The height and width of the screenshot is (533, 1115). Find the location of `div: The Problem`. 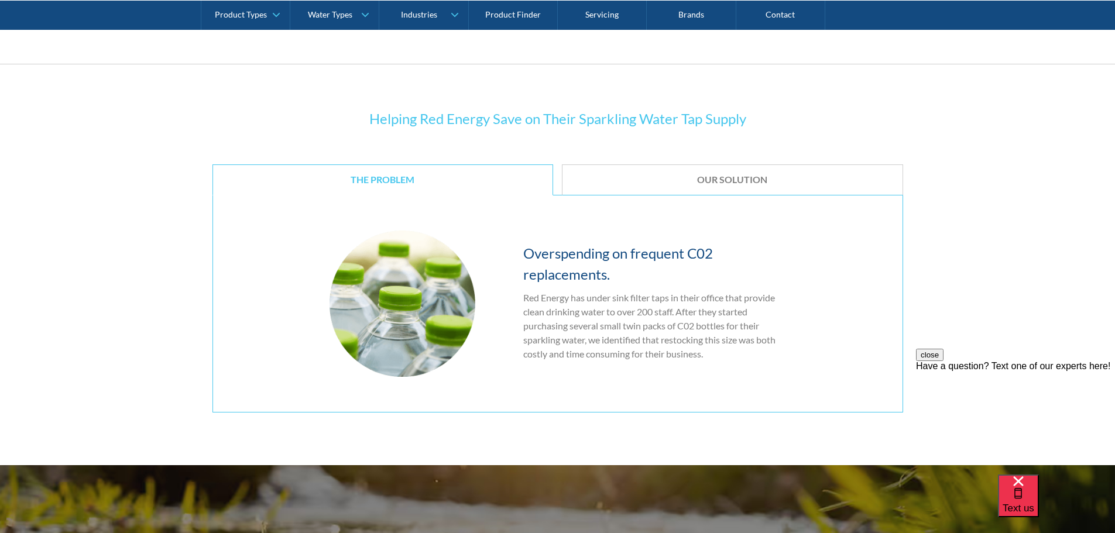

div: The Problem is located at coordinates (383, 180).